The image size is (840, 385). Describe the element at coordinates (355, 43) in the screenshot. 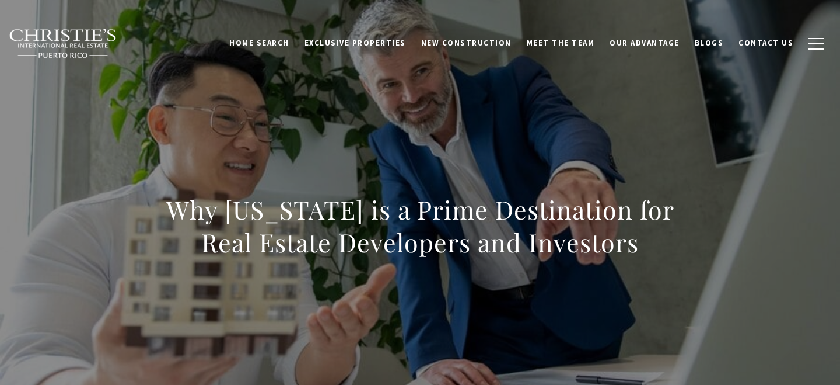

I see `a: Exclusive Properties` at that location.